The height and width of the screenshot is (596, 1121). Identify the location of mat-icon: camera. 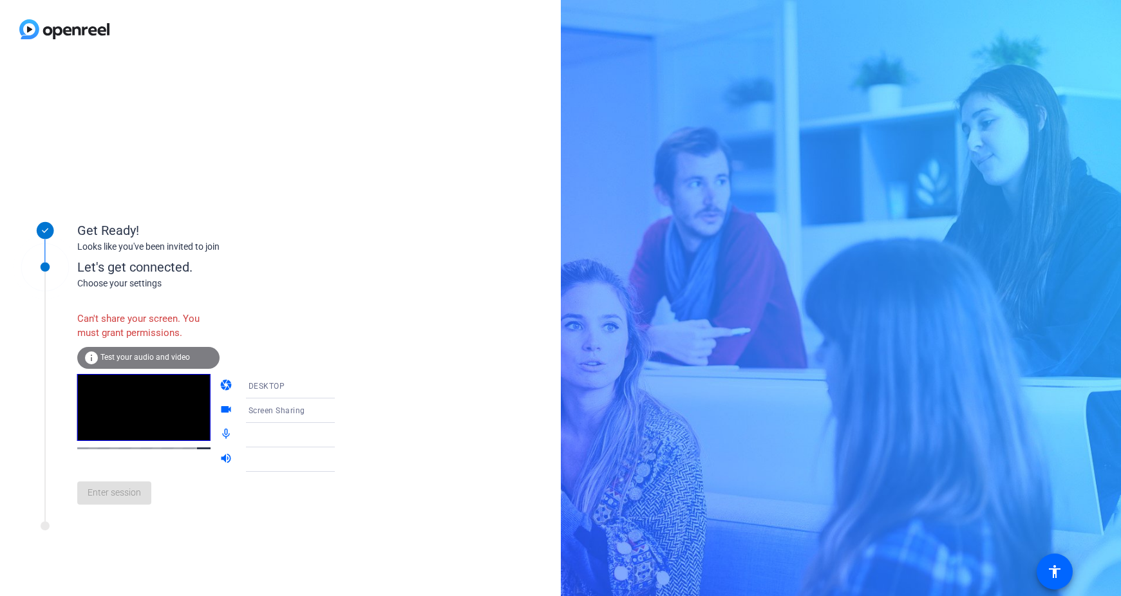
(227, 386).